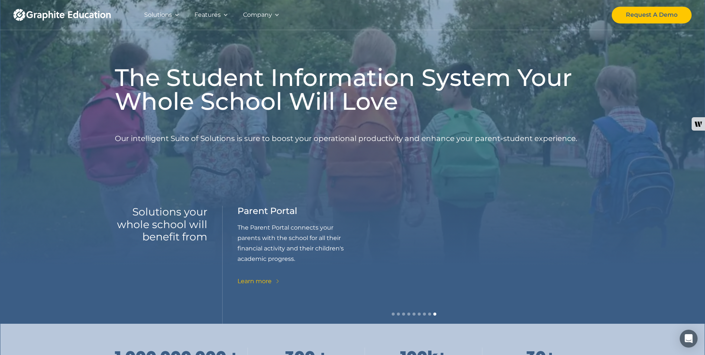  I want to click on h3: Parent Portal, so click(267, 211).